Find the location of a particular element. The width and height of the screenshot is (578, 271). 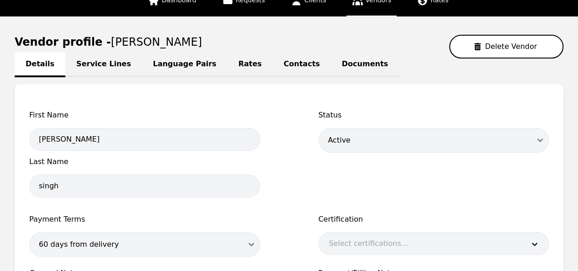

a: Rates is located at coordinates (250, 64).